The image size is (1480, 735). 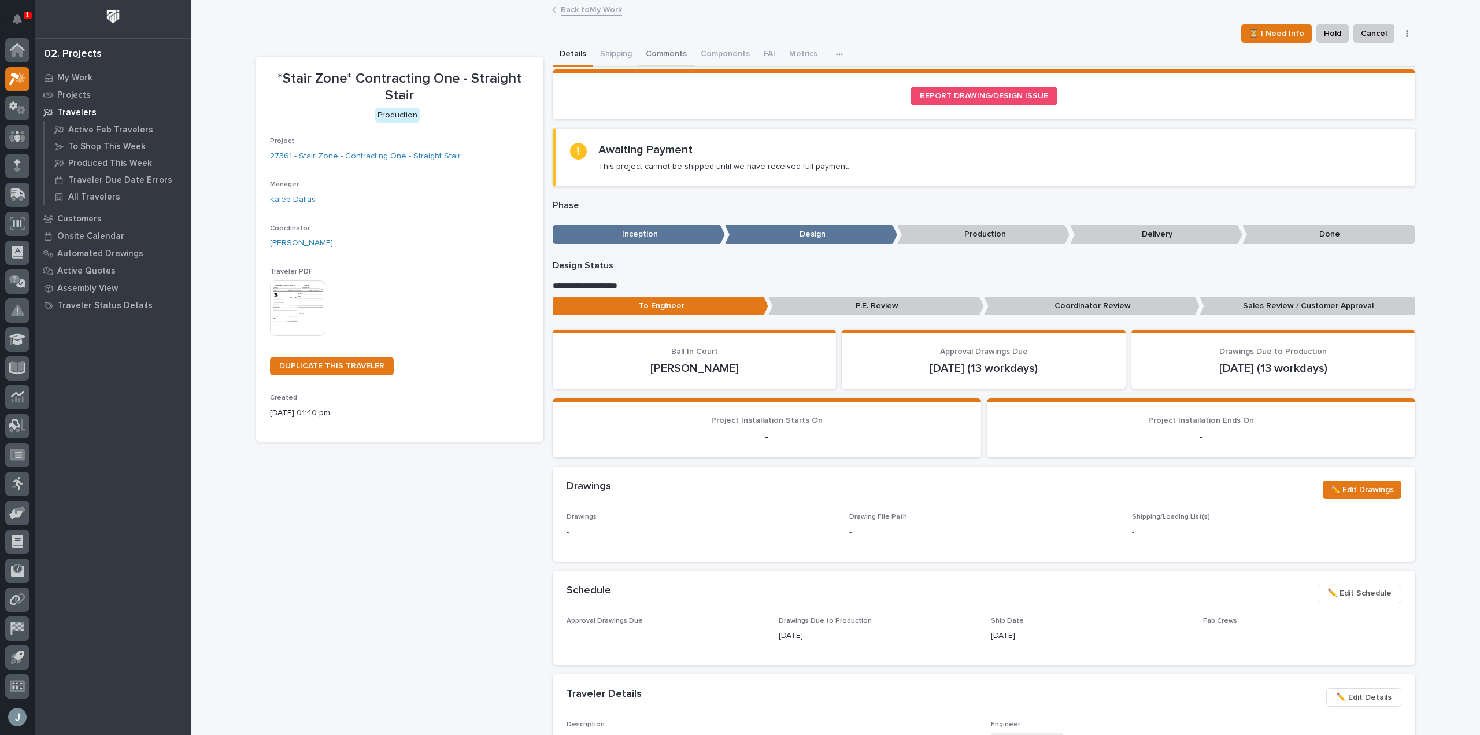 I want to click on a: My Work, so click(x=113, y=77).